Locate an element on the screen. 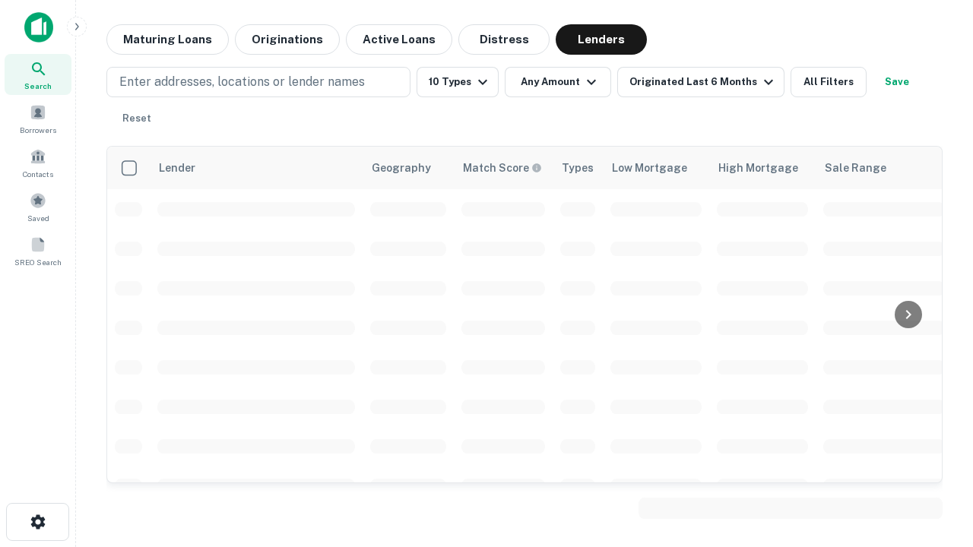 This screenshot has height=547, width=973. button: Distress is located at coordinates (504, 40).